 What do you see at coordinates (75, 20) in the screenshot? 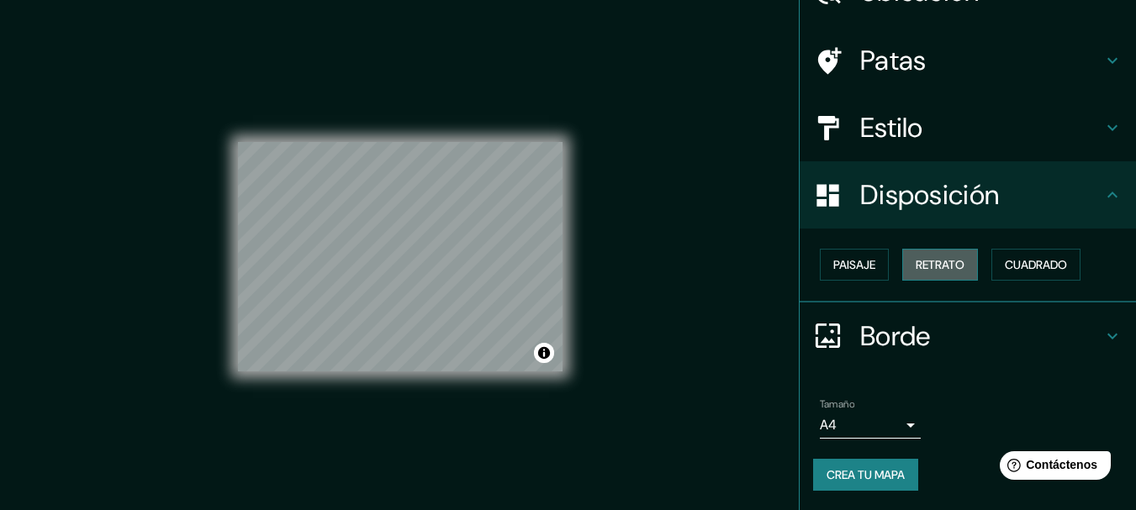
I see `font: Contáctenos` at bounding box center [75, 20].